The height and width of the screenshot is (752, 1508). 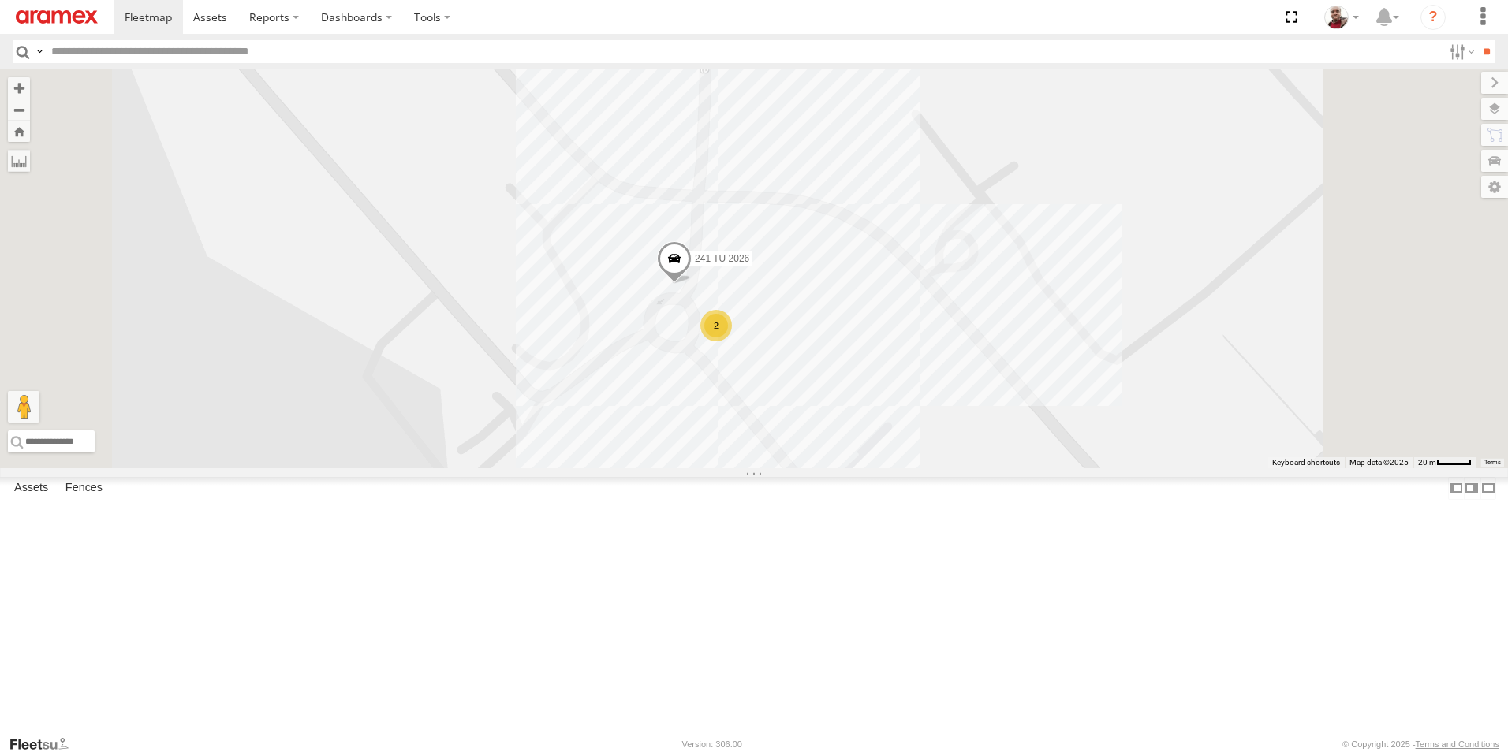 What do you see at coordinates (1306, 463) in the screenshot?
I see `button: Keyboard shortcuts` at bounding box center [1306, 463].